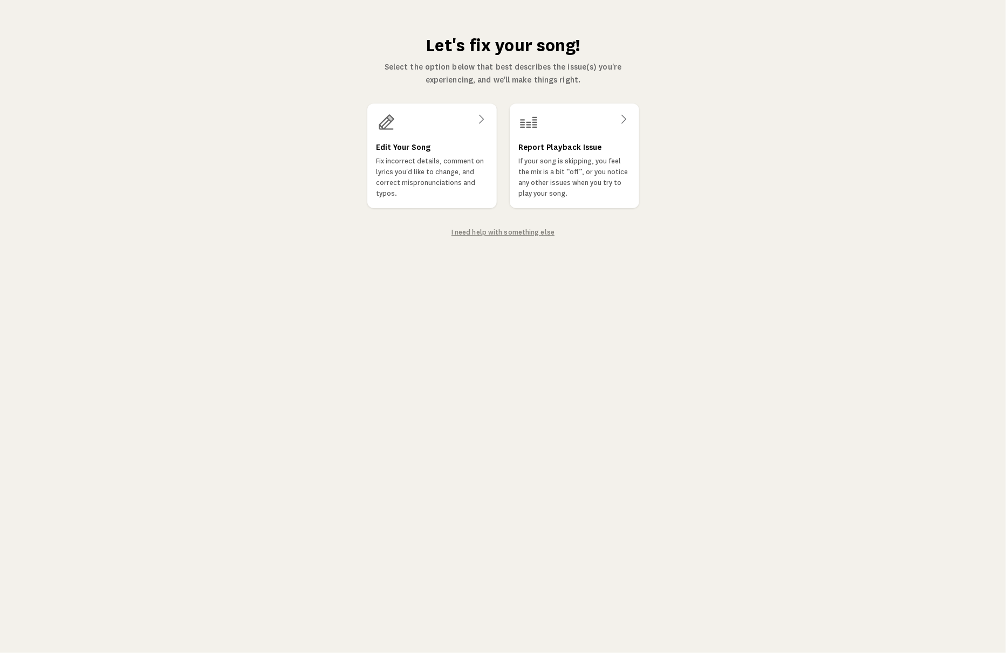 The image size is (1006, 653). What do you see at coordinates (432, 156) in the screenshot?
I see `a: Edit Your SongFix incorrect details, comment on lyrics you'd like to change, and correct mispronu...` at bounding box center [432, 156].